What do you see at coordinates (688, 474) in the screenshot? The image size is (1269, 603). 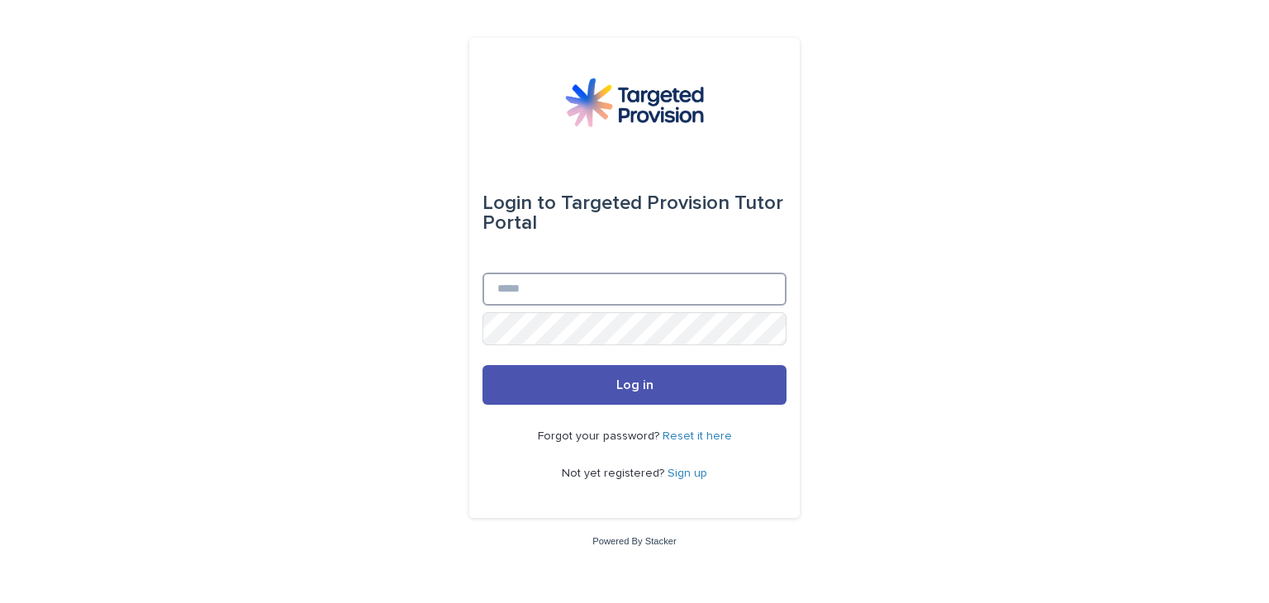 I see `a: Sign up` at bounding box center [688, 474].